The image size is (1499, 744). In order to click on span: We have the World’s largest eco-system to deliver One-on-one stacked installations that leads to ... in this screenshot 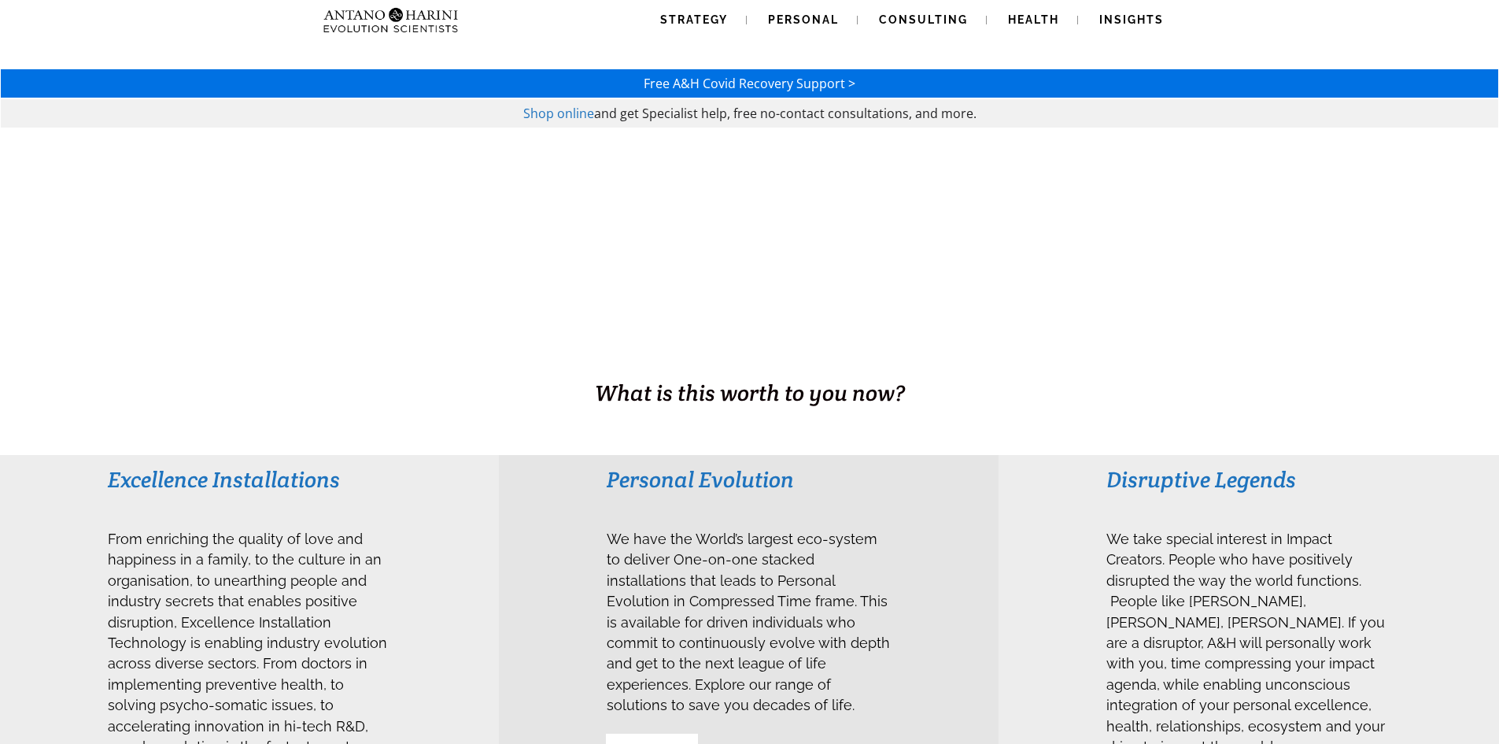, I will do `click(749, 622)`.